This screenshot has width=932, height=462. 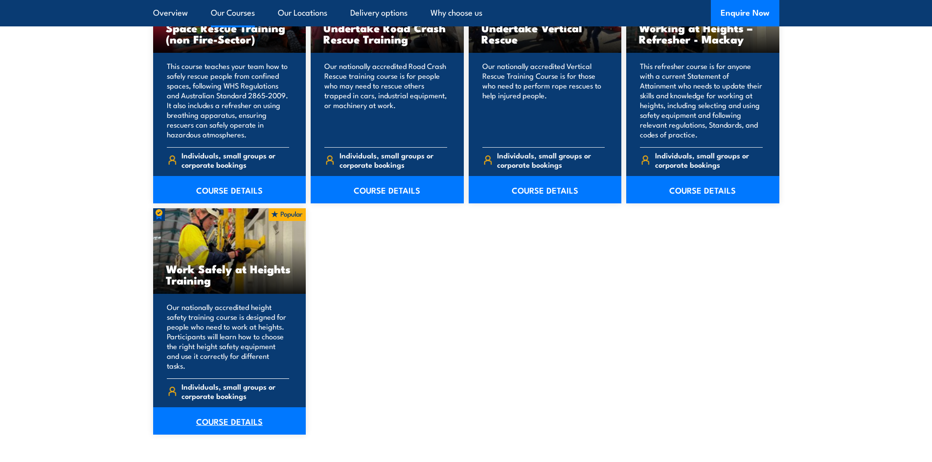 What do you see at coordinates (701, 100) in the screenshot?
I see `p: This refresher course is for anyone with a current Statement of Attainment who needs to update th...` at bounding box center [701, 100].